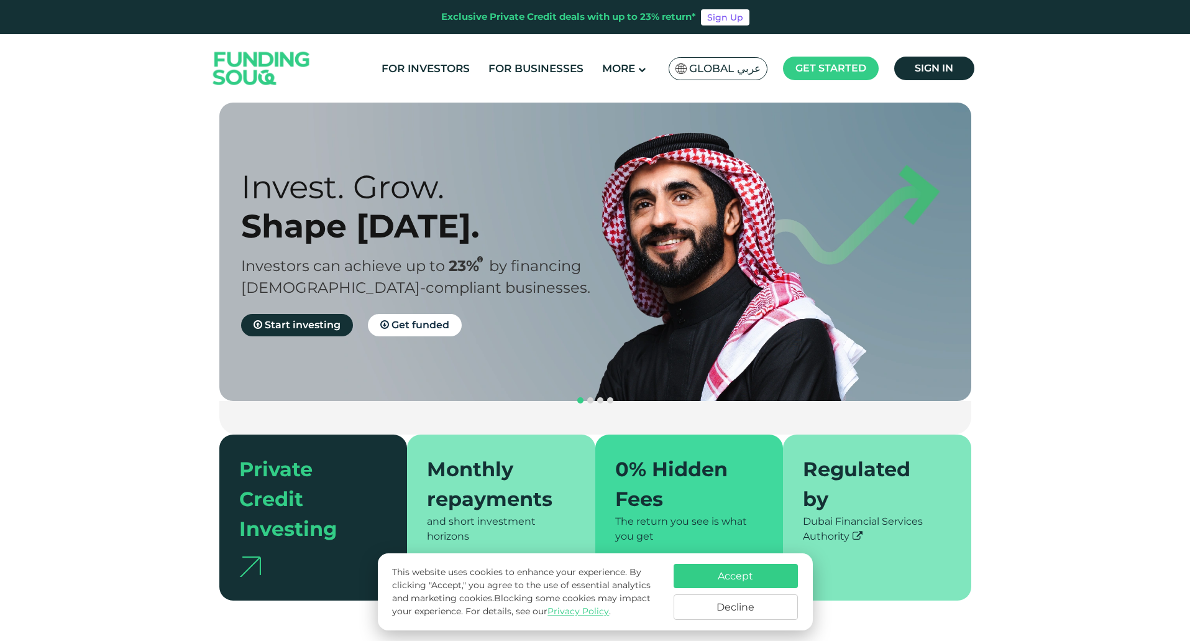 This screenshot has height=641, width=1190. What do you see at coordinates (536, 68) in the screenshot?
I see `a: For Businesses` at bounding box center [536, 68].